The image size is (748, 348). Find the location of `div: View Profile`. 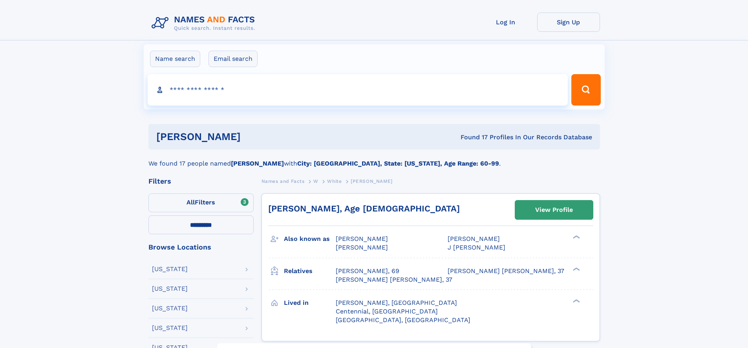

div: View Profile is located at coordinates (554, 210).